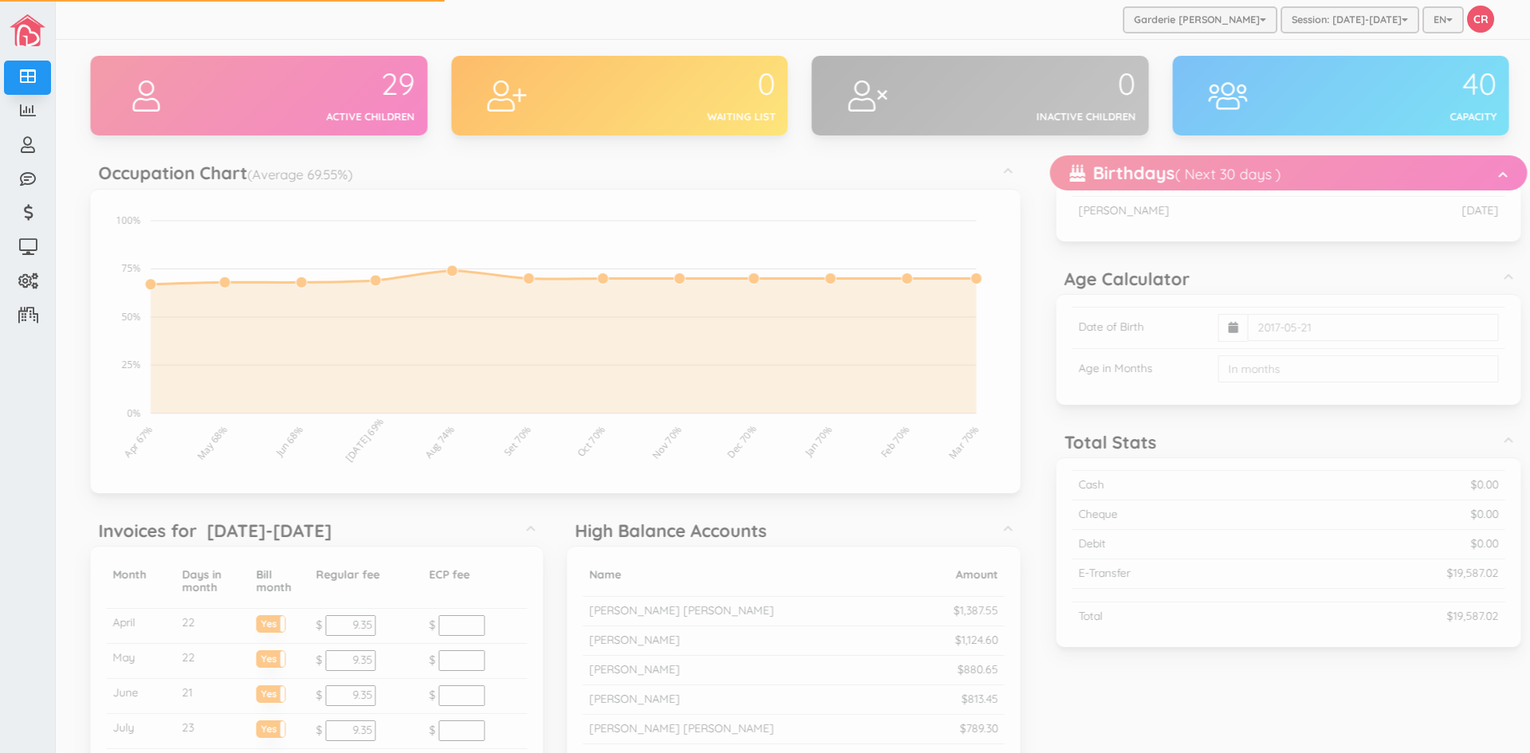 The image size is (1530, 753). Describe the element at coordinates (1390, 84) in the screenshot. I see `div: 40` at that location.